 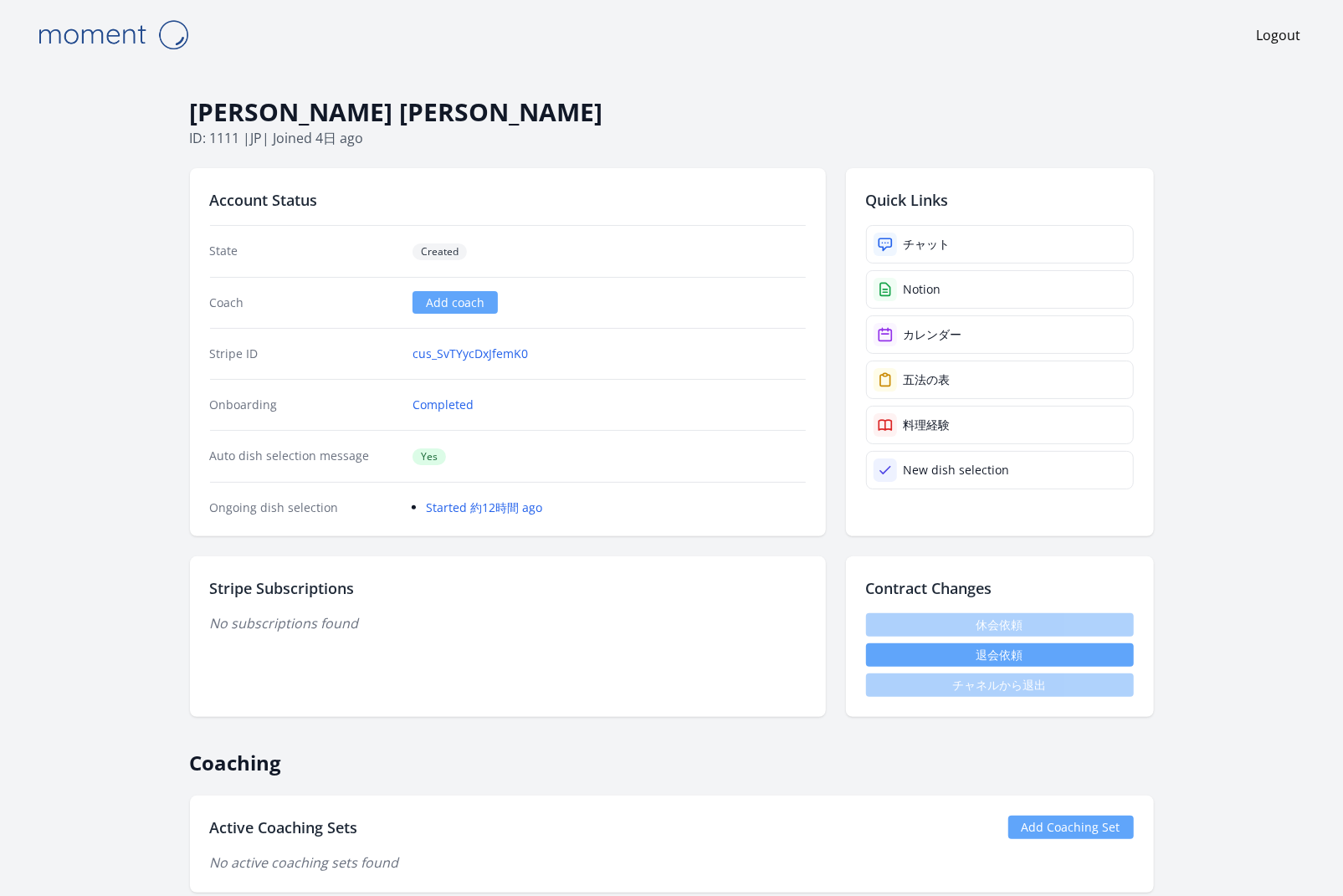 I want to click on a: Completed, so click(x=443, y=405).